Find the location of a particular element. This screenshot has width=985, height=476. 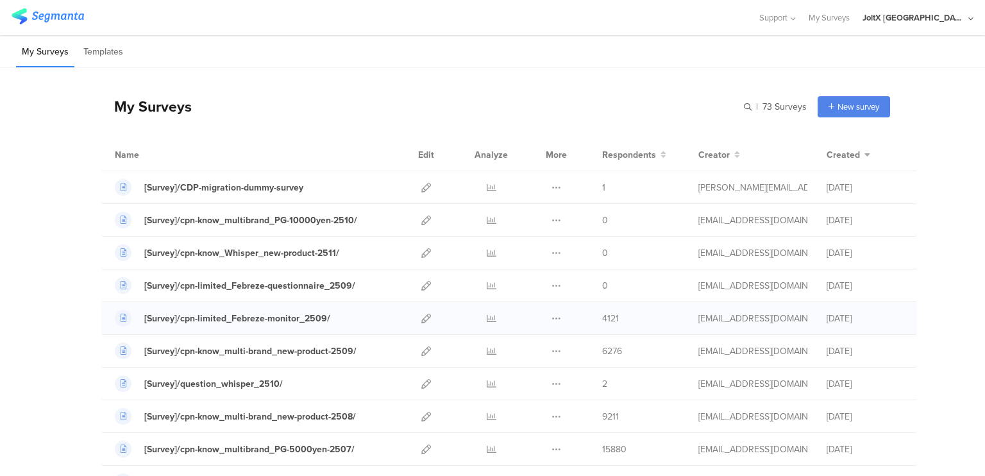

div: Analyze is located at coordinates (491, 155).